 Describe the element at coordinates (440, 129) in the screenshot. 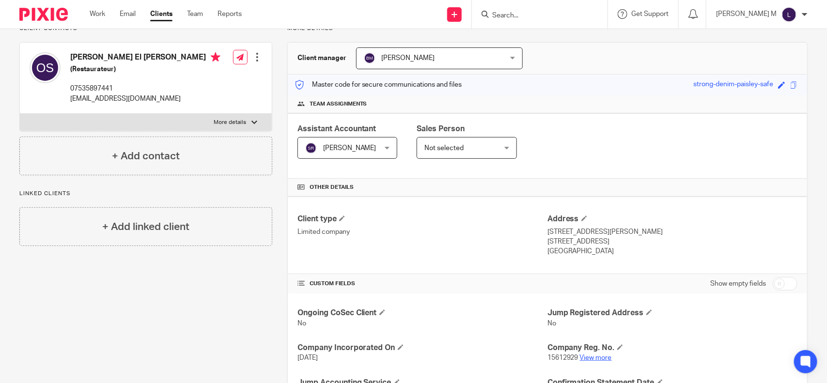

I see `span: Sales Person` at that location.